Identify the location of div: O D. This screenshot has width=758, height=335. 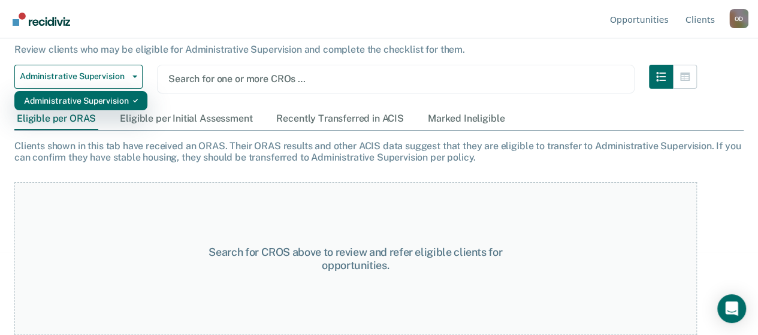
(739, 19).